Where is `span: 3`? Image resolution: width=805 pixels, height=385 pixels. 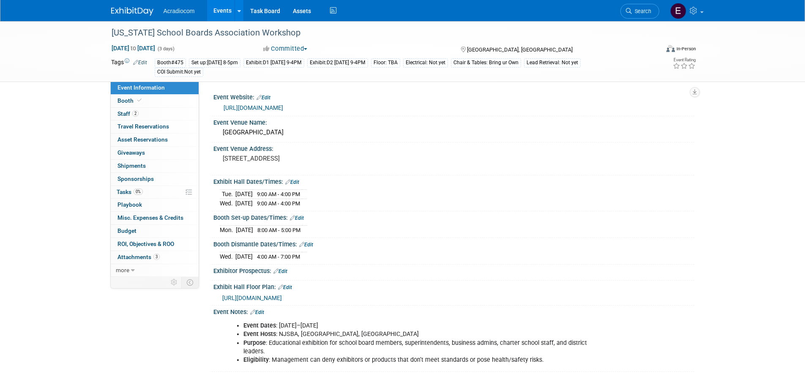 span: 3 is located at coordinates (156, 256).